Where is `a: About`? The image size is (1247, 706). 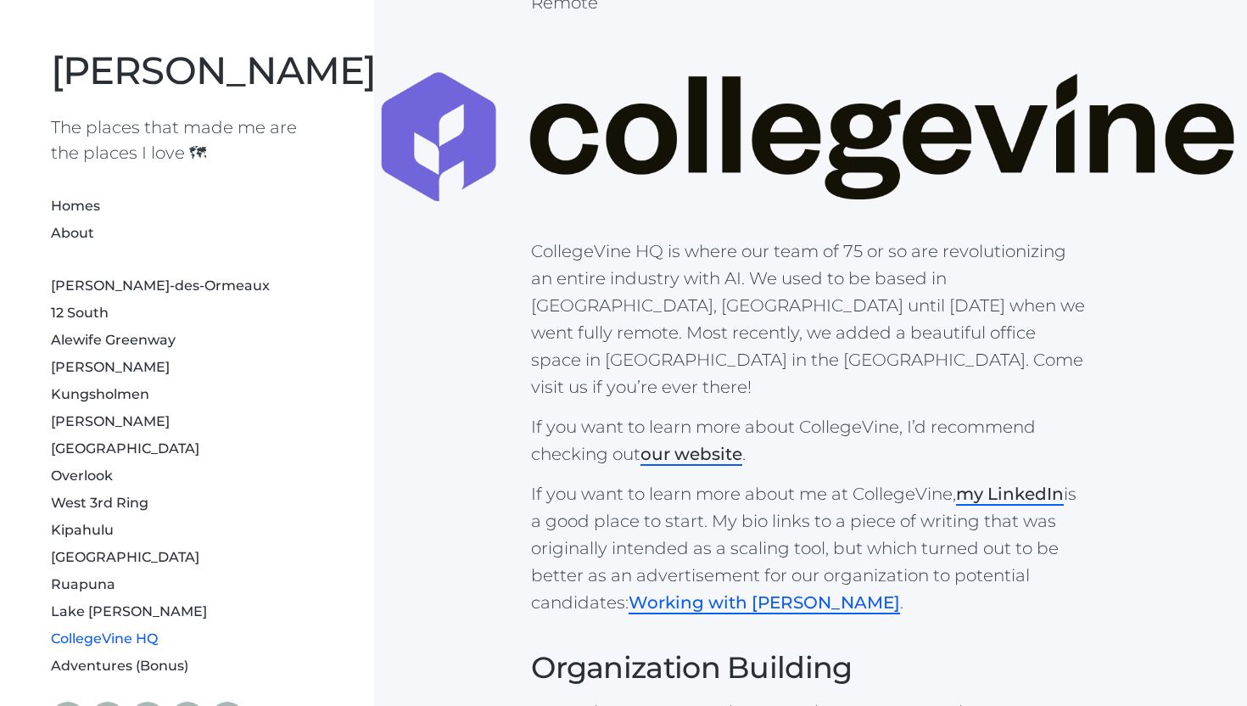 a: About is located at coordinates (72, 233).